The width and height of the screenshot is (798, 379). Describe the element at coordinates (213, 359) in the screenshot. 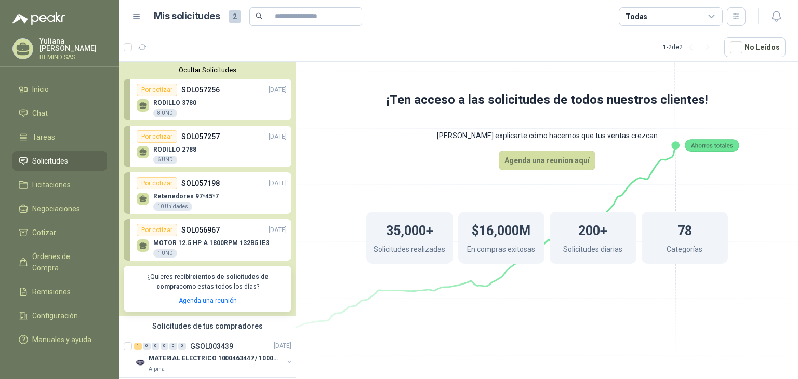

I see `p: MATERIAL ELECTRICO 1000463447 / 1000465800` at that location.